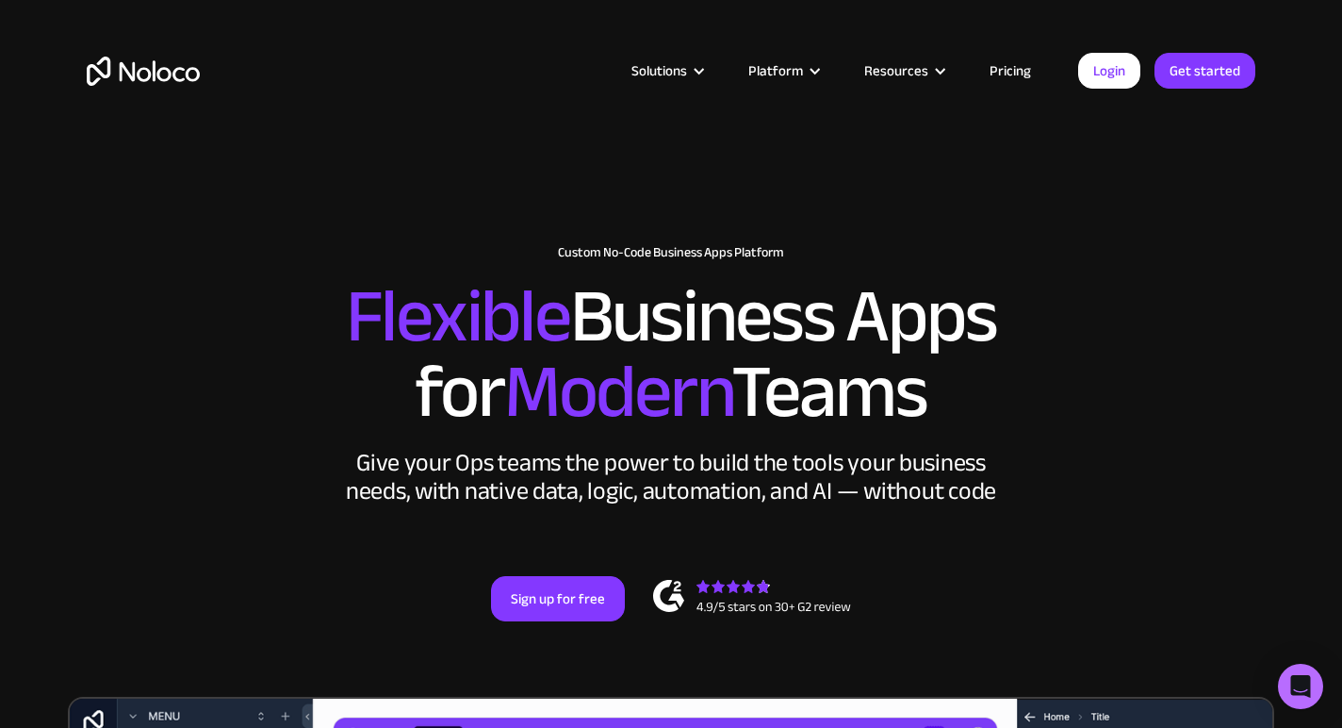  I want to click on span: Flexible, so click(458, 316).